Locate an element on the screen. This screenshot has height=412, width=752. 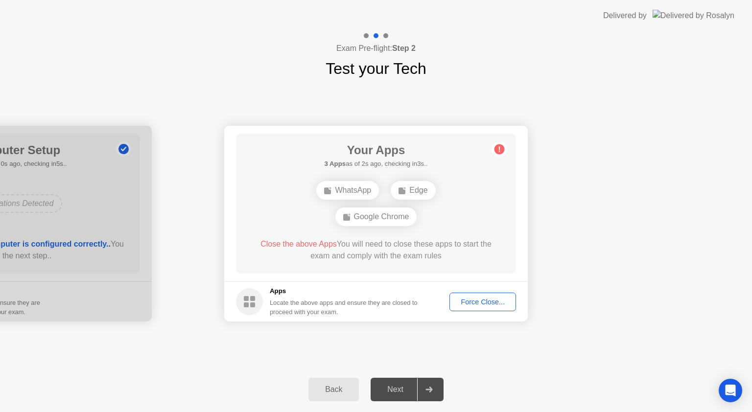
h4: Exam Pre-flight: is located at coordinates (376, 48).